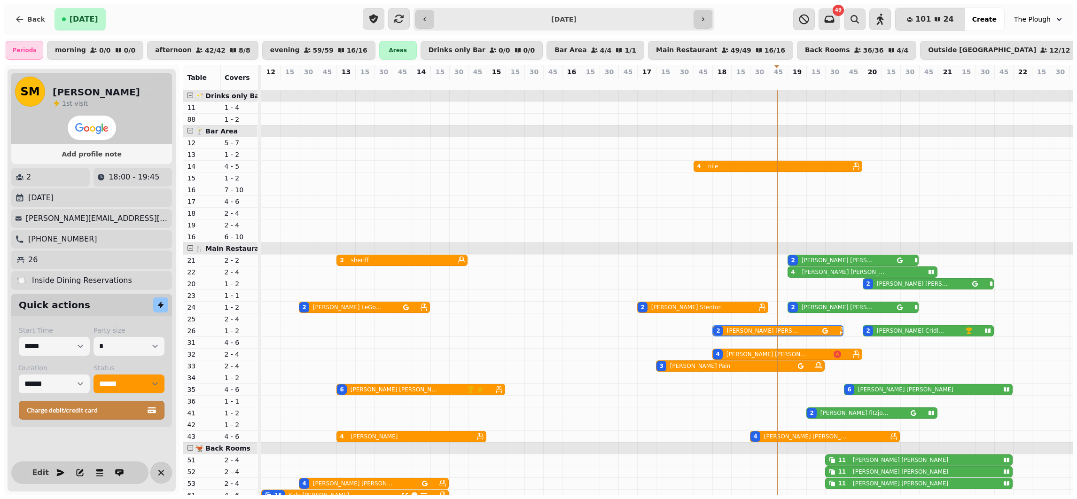  What do you see at coordinates (285, 50) in the screenshot?
I see `p: evening` at bounding box center [285, 50].